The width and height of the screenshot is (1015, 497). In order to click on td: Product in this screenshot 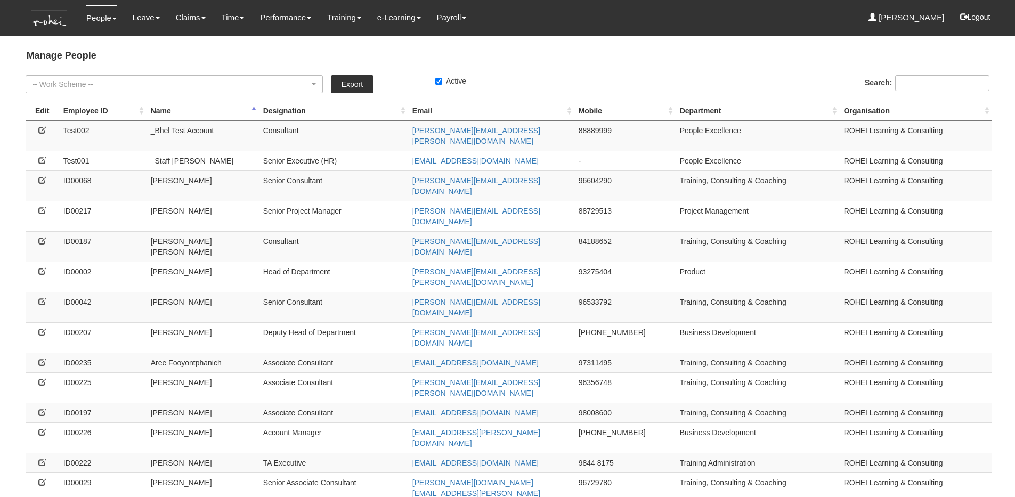, I will do `click(758, 276)`.